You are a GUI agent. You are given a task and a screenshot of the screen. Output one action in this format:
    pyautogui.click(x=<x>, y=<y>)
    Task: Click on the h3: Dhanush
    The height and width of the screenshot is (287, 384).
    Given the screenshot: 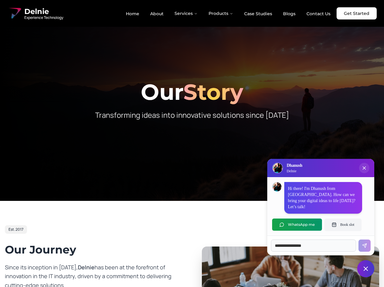 What is the action you would take?
    pyautogui.click(x=294, y=165)
    